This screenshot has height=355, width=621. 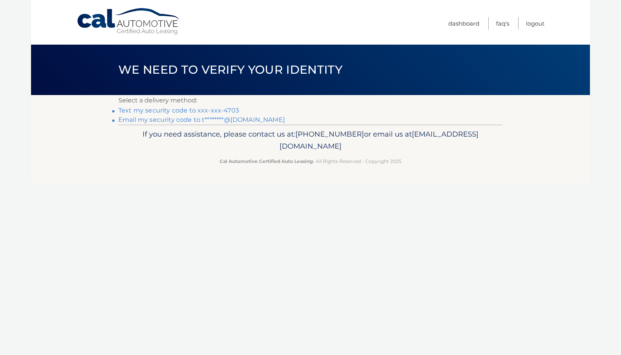 I want to click on strong: Cal Automotive Certified Auto Leasing, so click(x=266, y=161).